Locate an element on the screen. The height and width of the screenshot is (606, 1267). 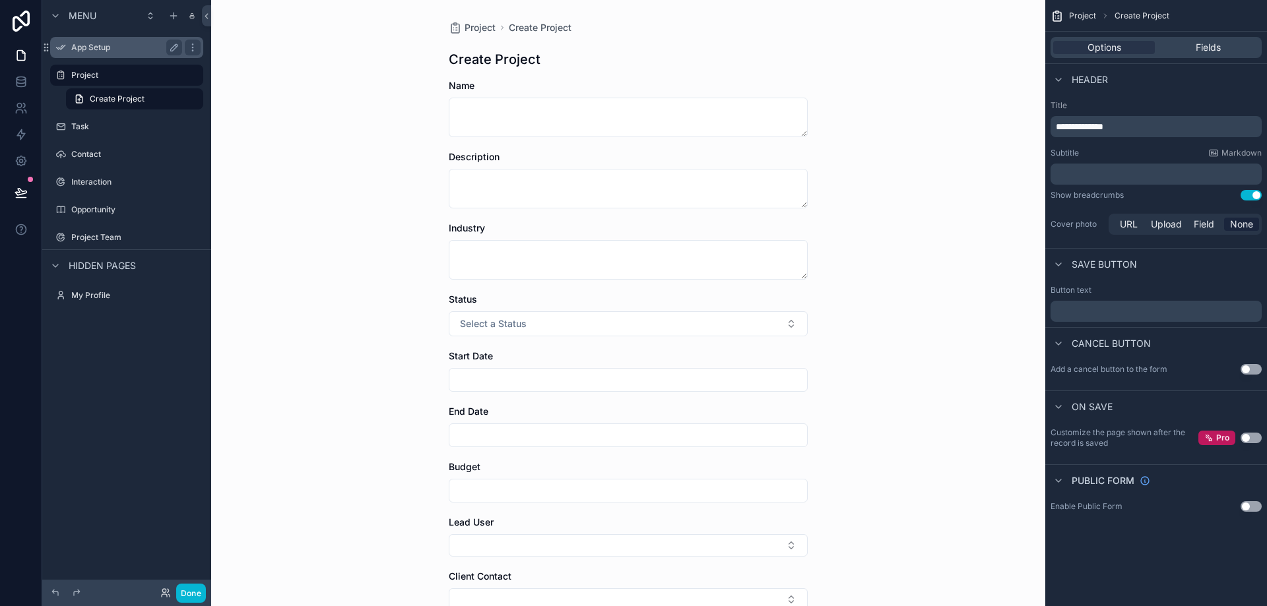
span: Cancel button is located at coordinates (1111, 344).